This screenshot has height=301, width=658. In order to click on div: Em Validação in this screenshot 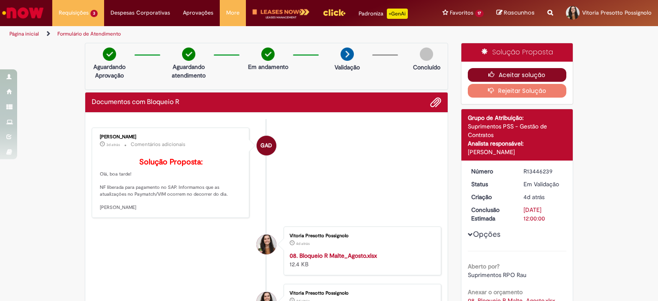, I will do `click(543, 184)`.